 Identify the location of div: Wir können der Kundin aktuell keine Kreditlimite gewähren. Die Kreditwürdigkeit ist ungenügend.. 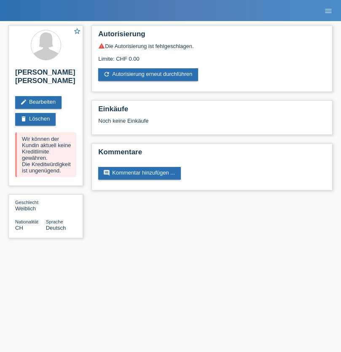
(45, 155).